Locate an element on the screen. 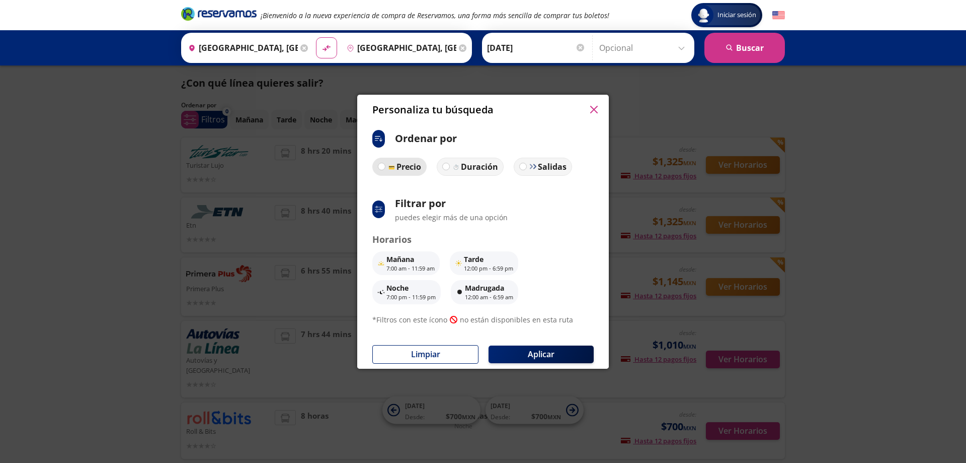 The image size is (966, 463). button: Noche7:00 pm - 11:59 pm is located at coordinates (407, 292).